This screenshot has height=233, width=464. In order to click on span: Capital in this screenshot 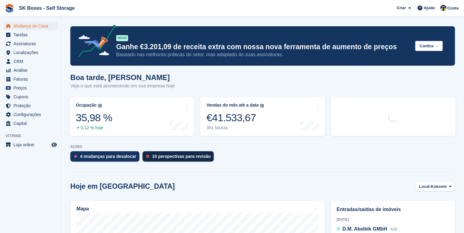, I will do `click(32, 123)`.